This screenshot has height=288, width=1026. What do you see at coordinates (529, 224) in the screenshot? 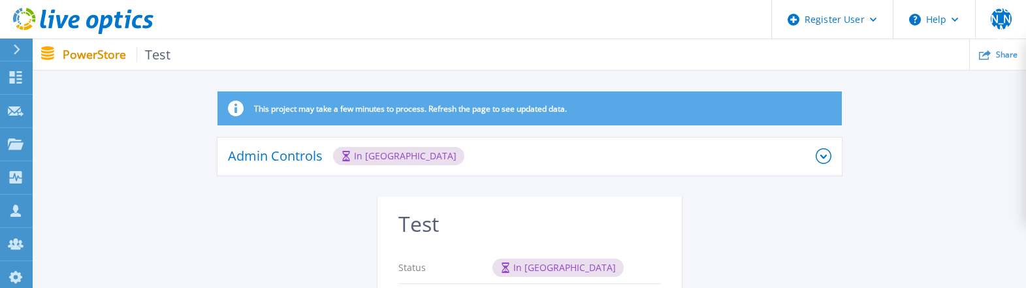
I see `h2: Test` at bounding box center [529, 224].